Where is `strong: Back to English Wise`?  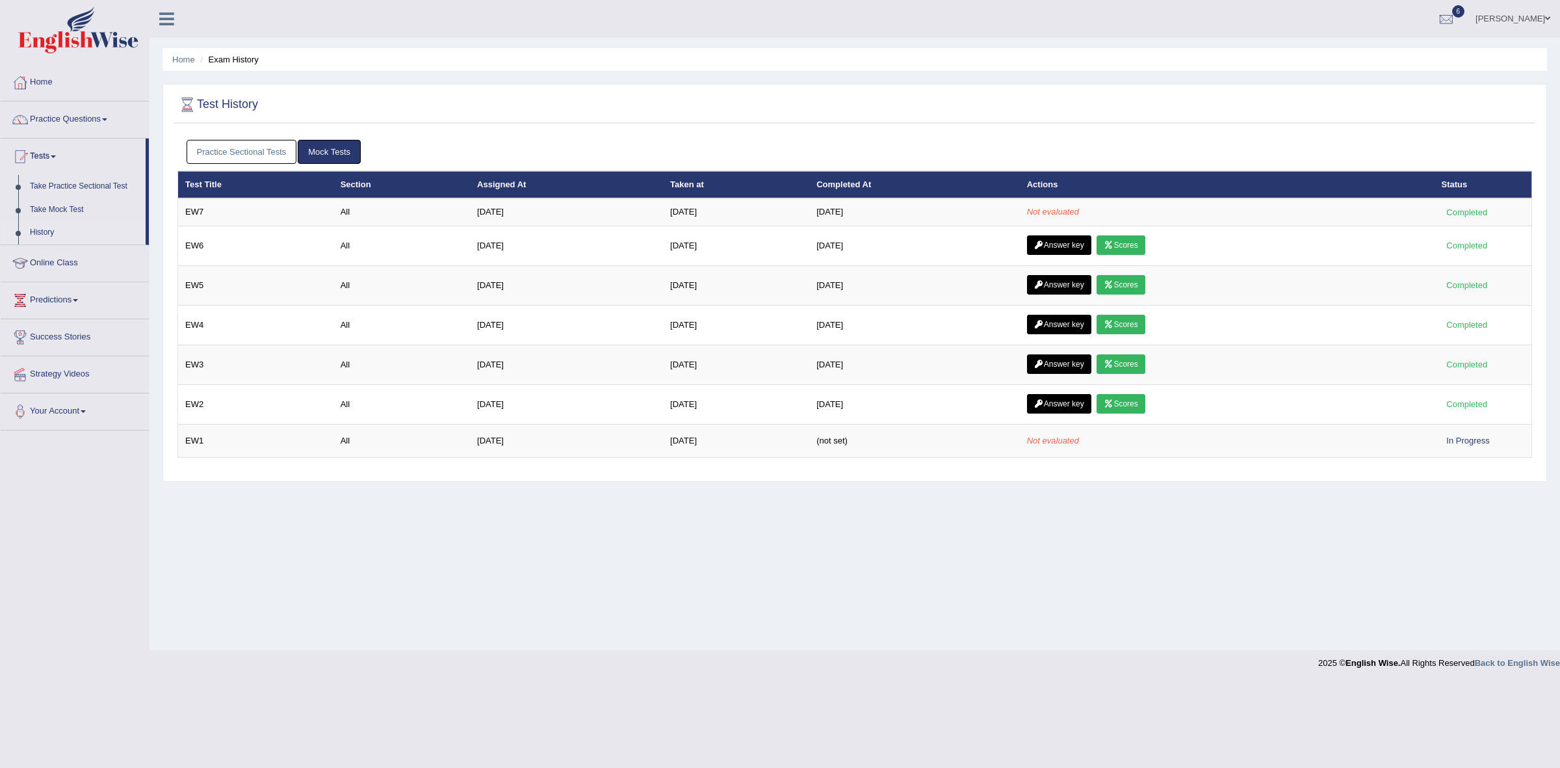 strong: Back to English Wise is located at coordinates (1517, 662).